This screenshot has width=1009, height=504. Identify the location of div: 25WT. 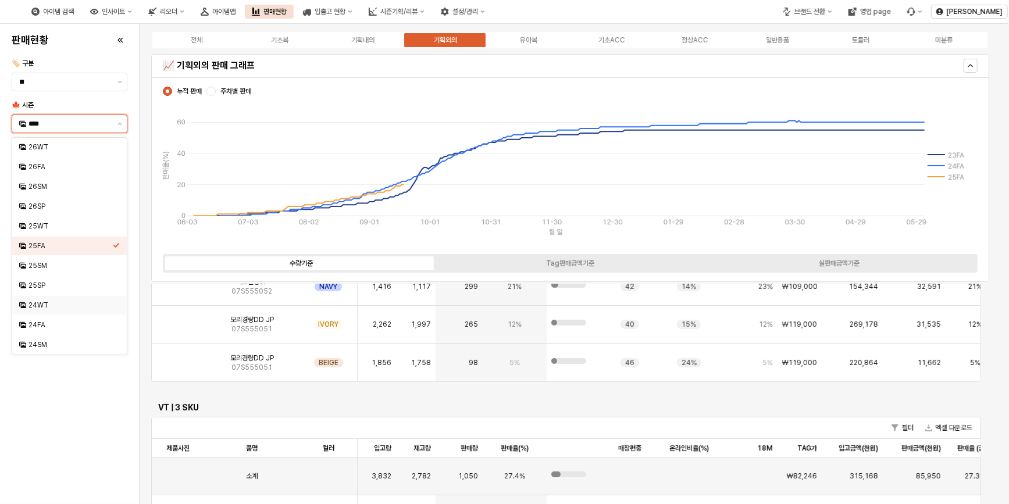
(70, 226).